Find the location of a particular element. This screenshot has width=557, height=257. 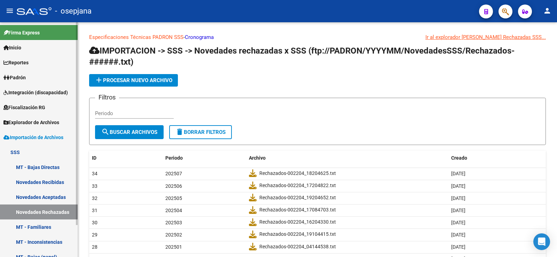

span: 30 is located at coordinates (95, 223).